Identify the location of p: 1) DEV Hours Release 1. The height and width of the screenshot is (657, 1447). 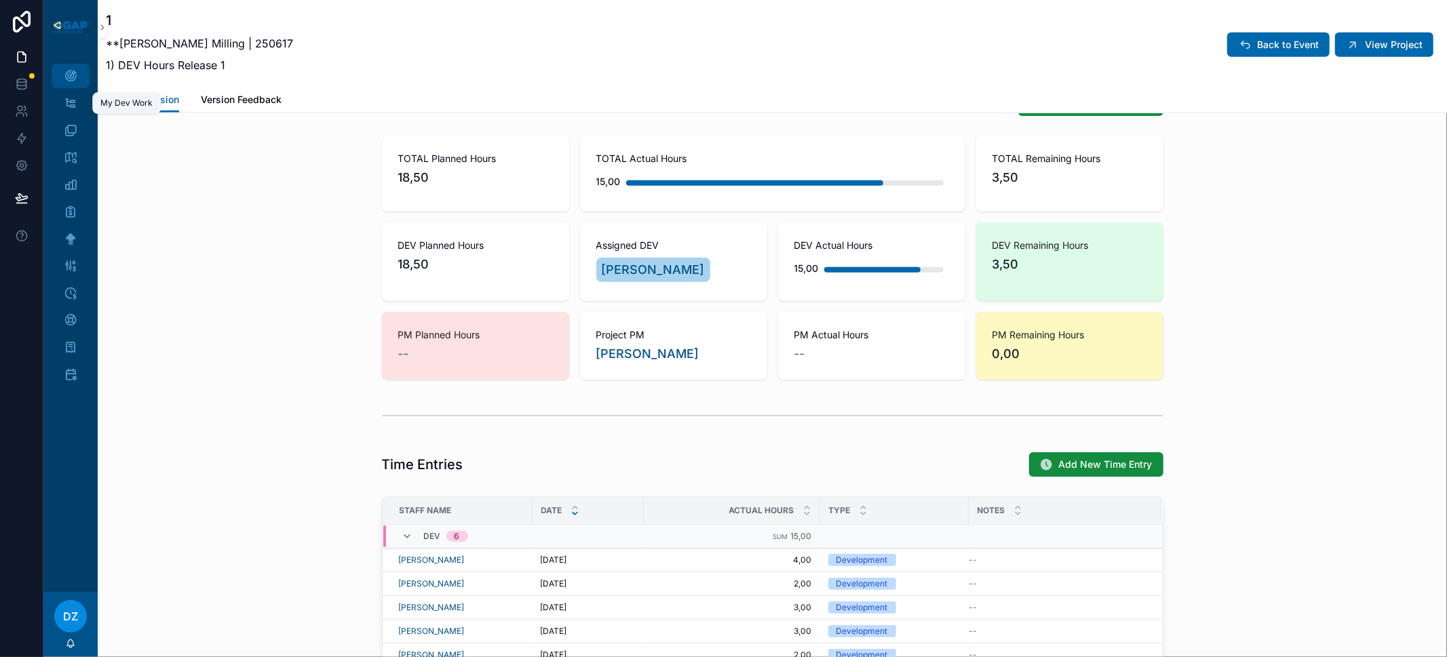
(199, 65).